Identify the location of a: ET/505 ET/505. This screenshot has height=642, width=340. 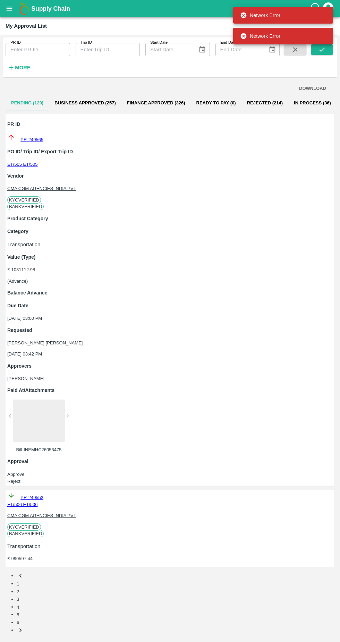
(22, 164).